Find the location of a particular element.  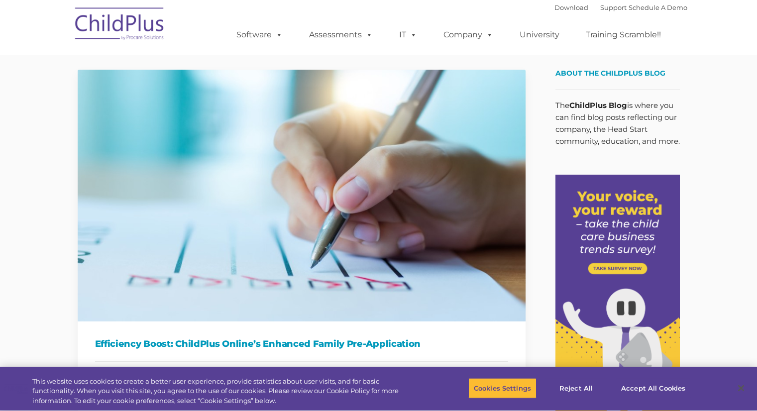

button: Reject All is located at coordinates (575, 388).